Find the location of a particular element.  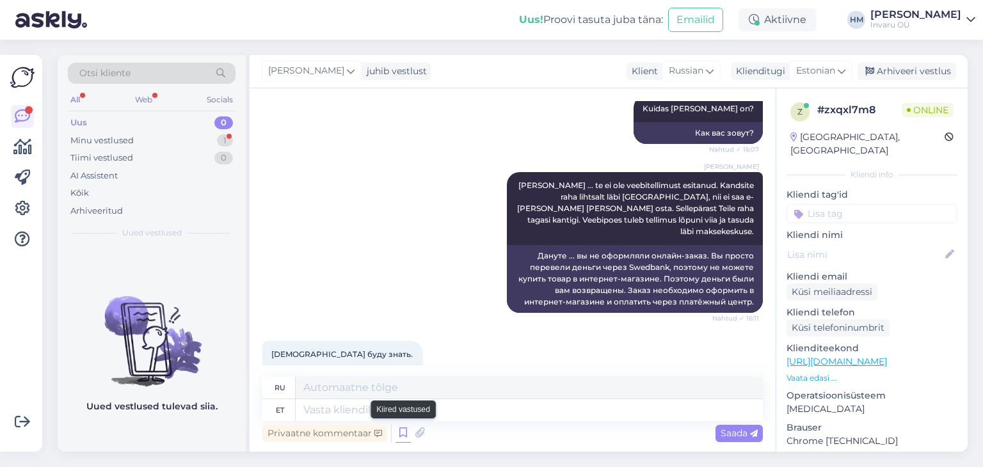

input: Lisa tag is located at coordinates (871, 214).